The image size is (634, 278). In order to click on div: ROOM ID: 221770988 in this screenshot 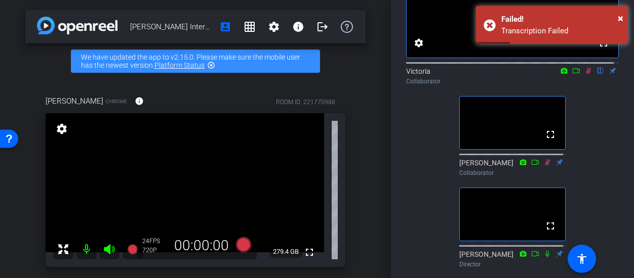, I will do `click(305, 102)`.